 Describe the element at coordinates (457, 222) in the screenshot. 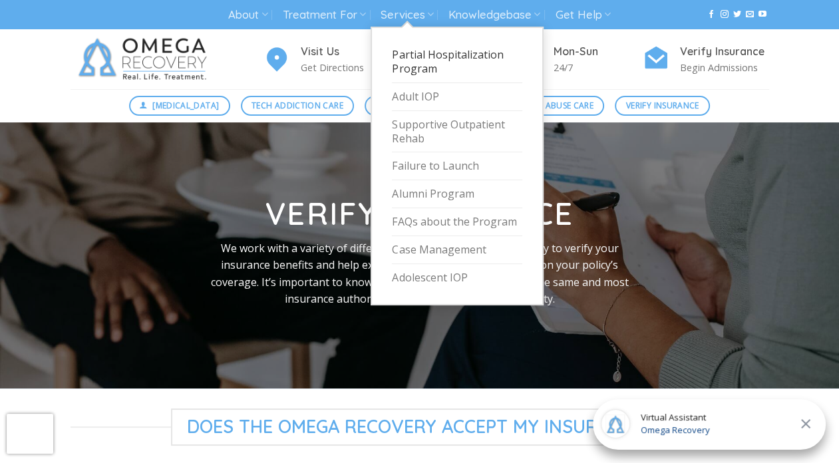

I see `a: FAQs about the Program` at that location.